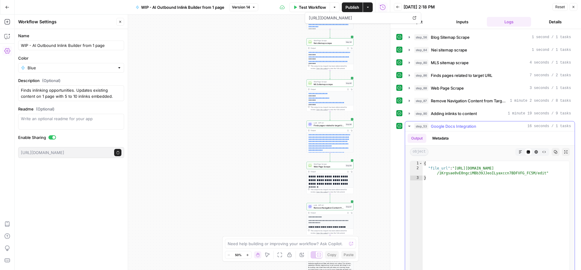  What do you see at coordinates (349, 124) in the screenshot?
I see `div: Step 86` at bounding box center [349, 124].